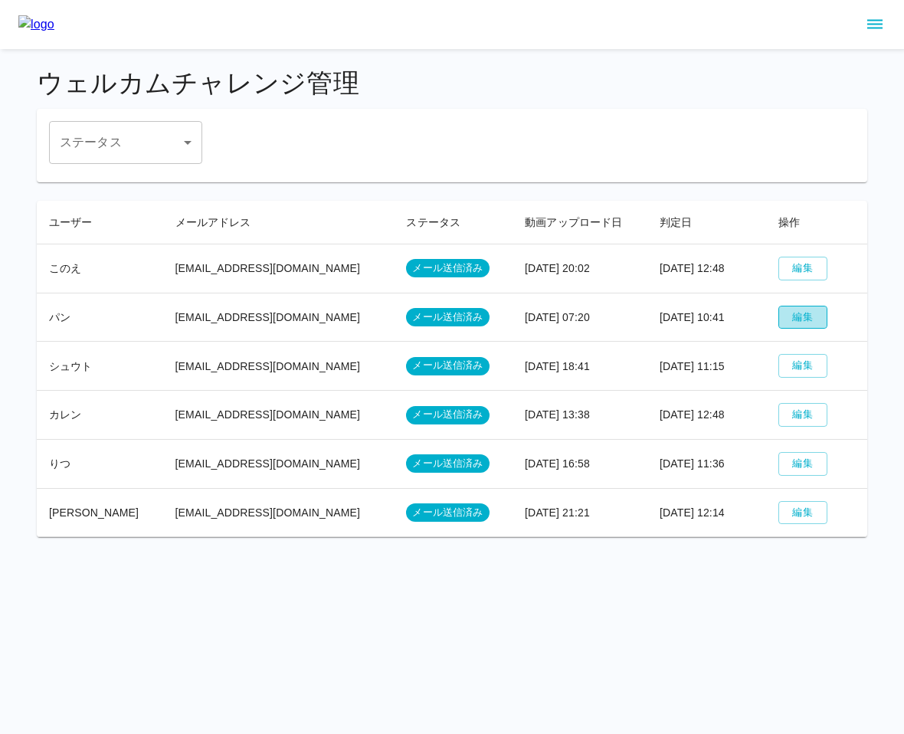 The height and width of the screenshot is (734, 904). What do you see at coordinates (100, 415) in the screenshot?
I see `td: カレン` at bounding box center [100, 415].